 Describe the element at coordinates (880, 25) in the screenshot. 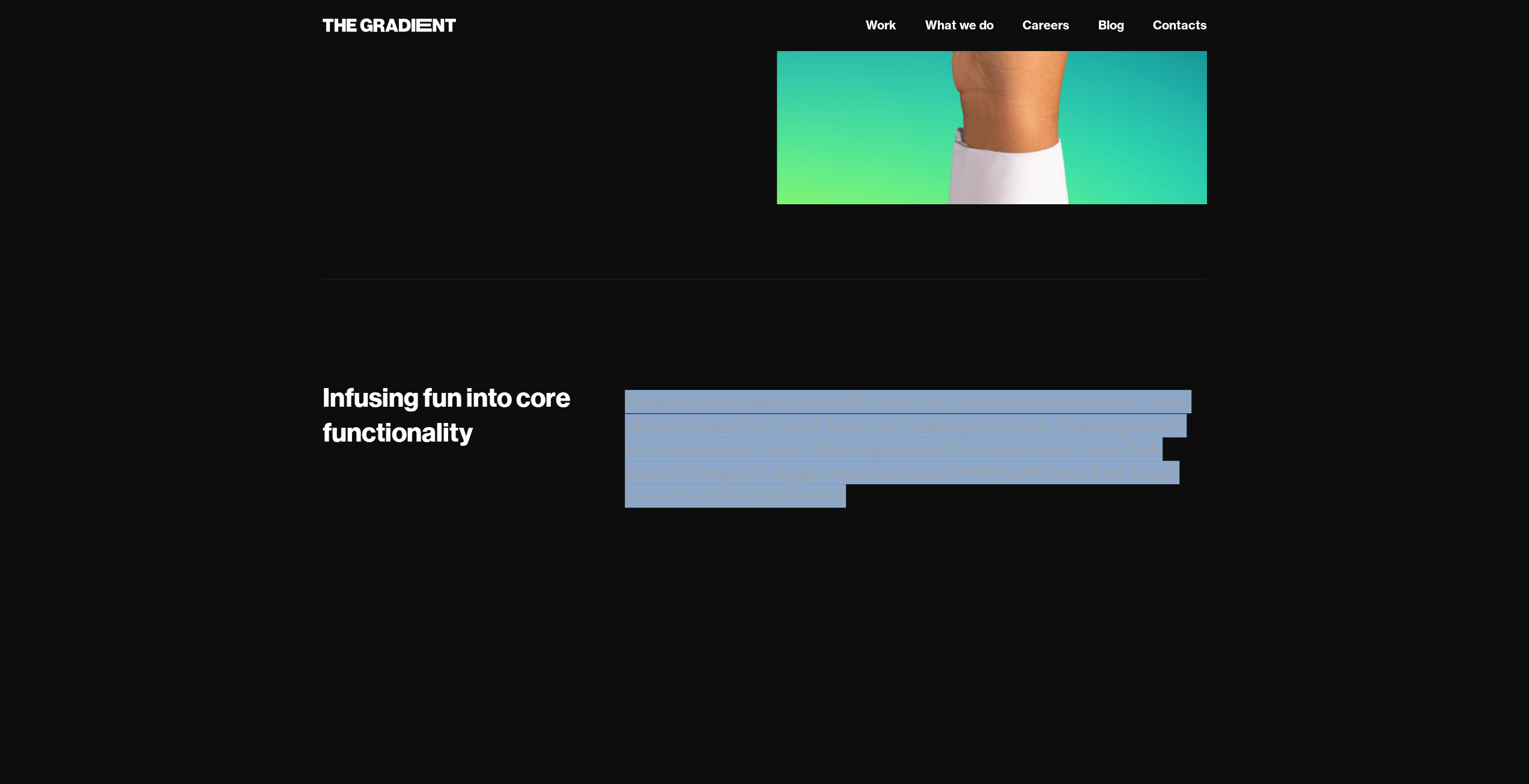

I see `a: Work` at that location.